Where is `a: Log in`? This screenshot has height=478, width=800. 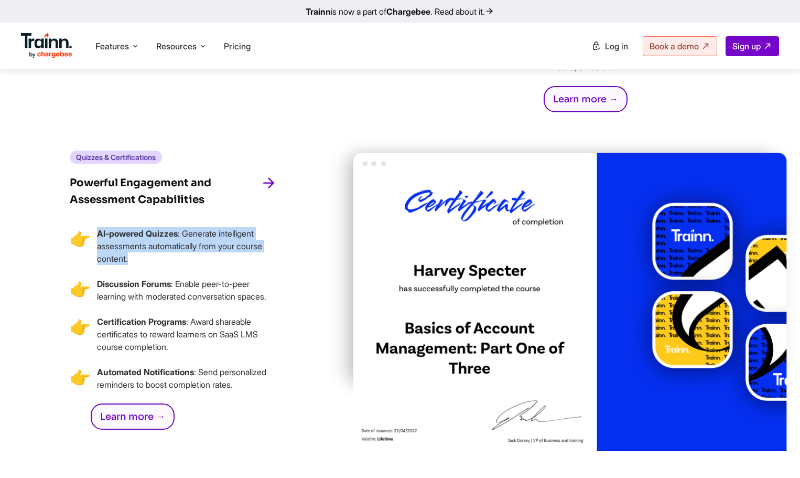
a: Log in is located at coordinates (610, 46).